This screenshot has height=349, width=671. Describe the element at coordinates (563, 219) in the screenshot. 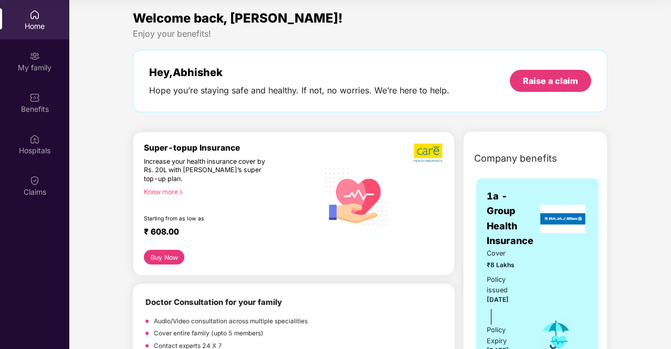

I see `img: insurerLogo` at that location.